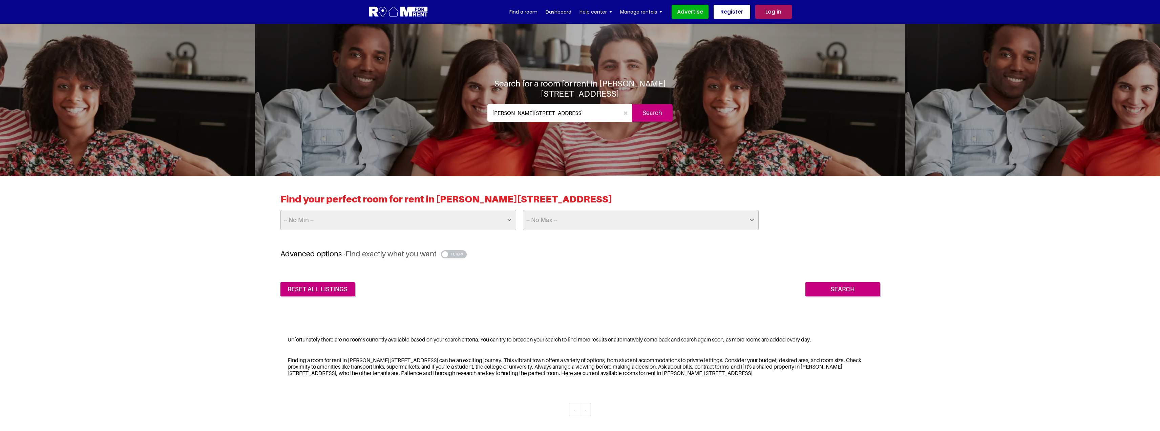  What do you see at coordinates (523, 12) in the screenshot?
I see `a: Find a room` at bounding box center [523, 12].